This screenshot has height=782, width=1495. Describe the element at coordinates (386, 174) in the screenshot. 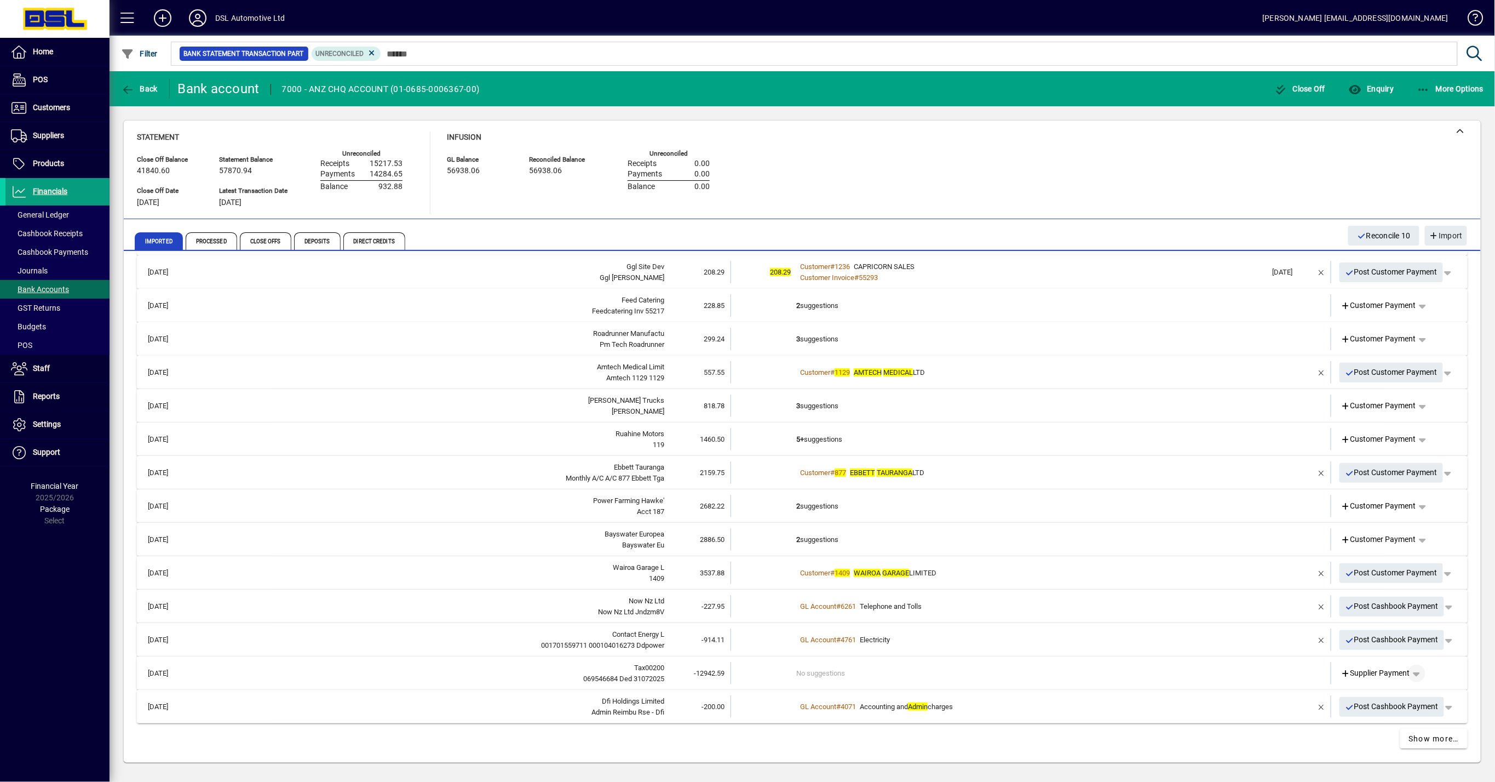

I see `span: 14284.65` at that location.